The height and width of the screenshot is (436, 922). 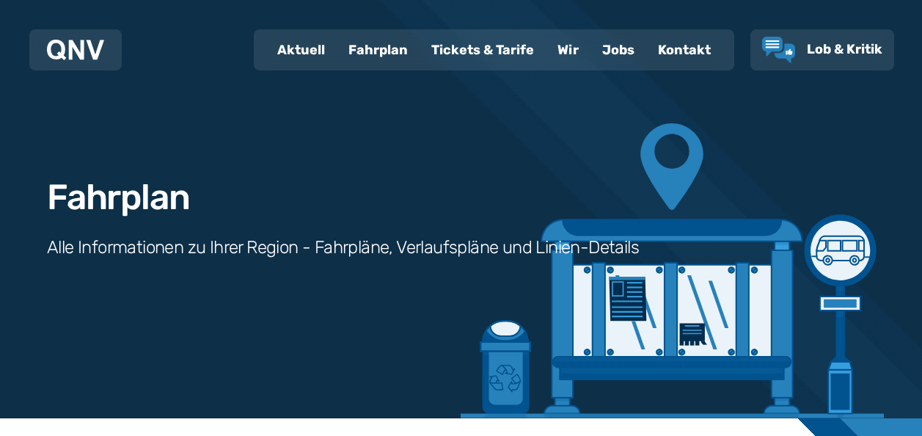 What do you see at coordinates (378, 50) in the screenshot?
I see `div: Fahrplan` at bounding box center [378, 50].